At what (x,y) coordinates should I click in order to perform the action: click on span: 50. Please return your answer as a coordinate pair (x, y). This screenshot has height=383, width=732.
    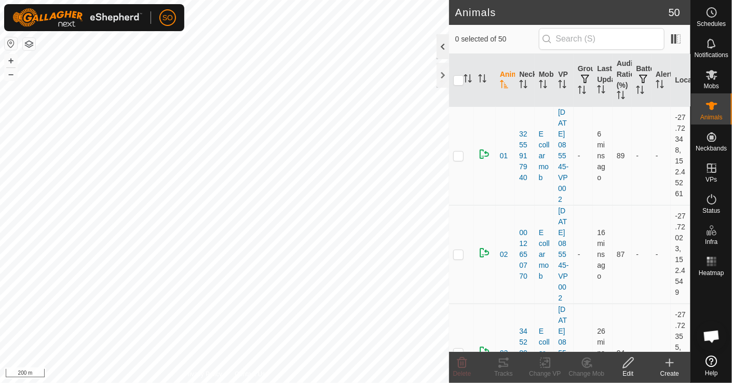
    Looking at the image, I should click on (674, 12).